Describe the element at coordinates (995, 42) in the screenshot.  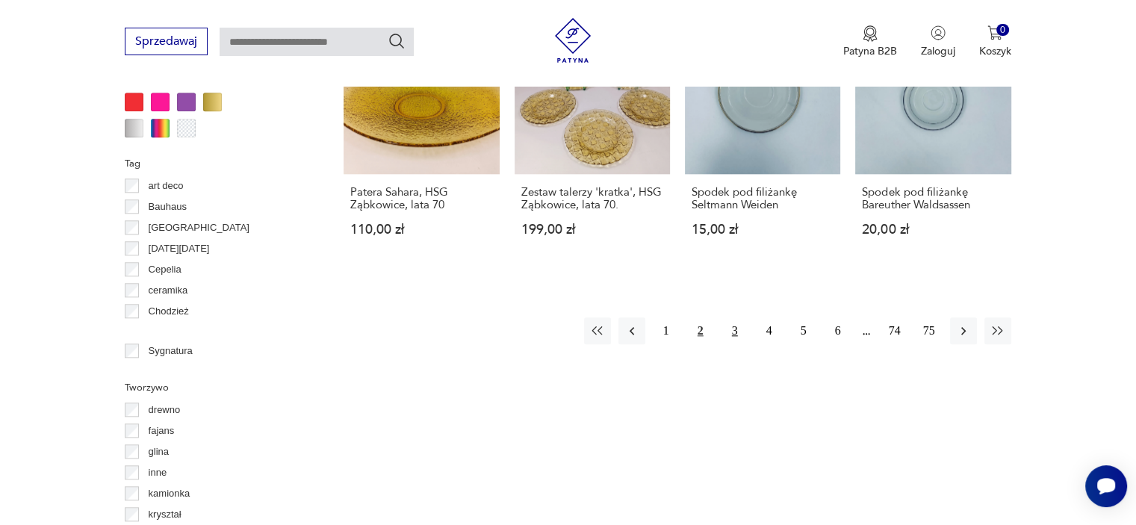
I see `button: 0Koszyk` at that location.